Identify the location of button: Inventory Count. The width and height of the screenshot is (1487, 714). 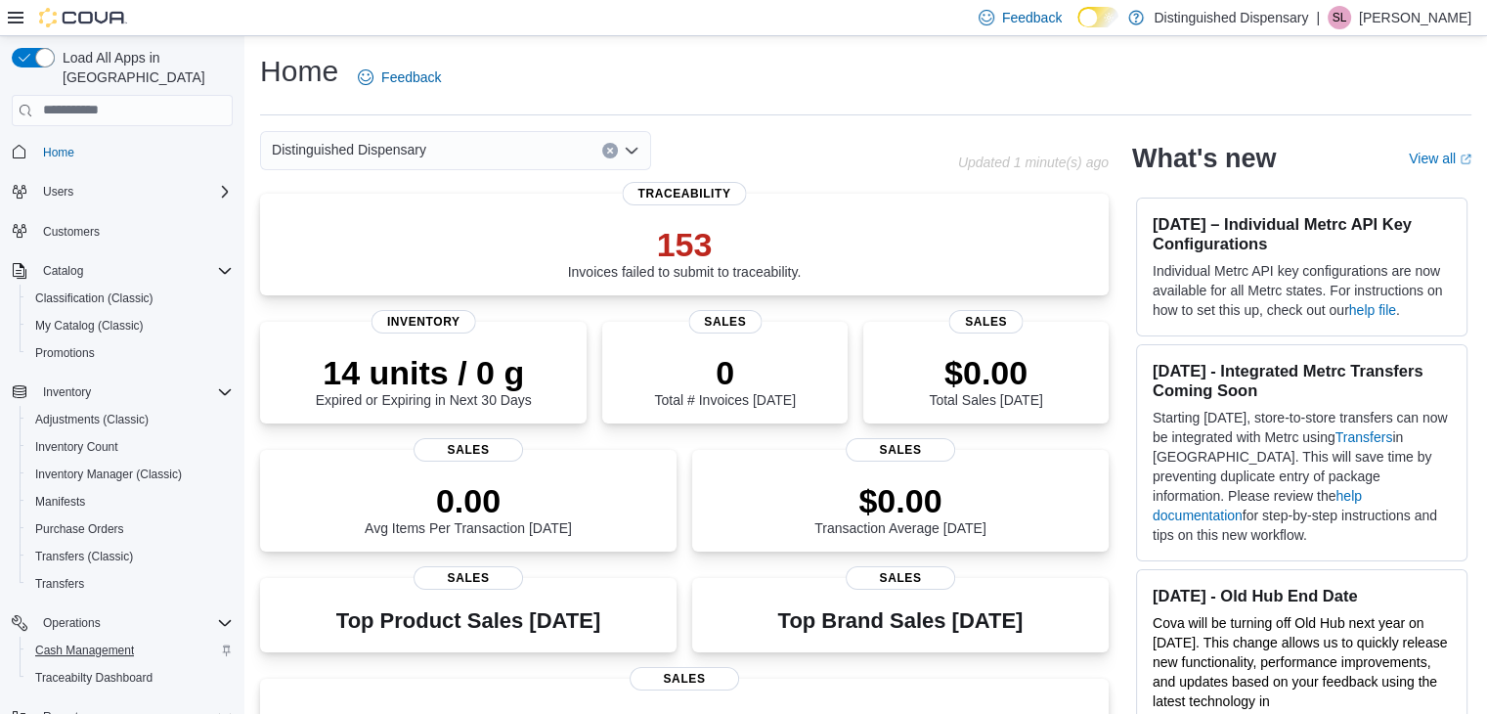
(130, 447).